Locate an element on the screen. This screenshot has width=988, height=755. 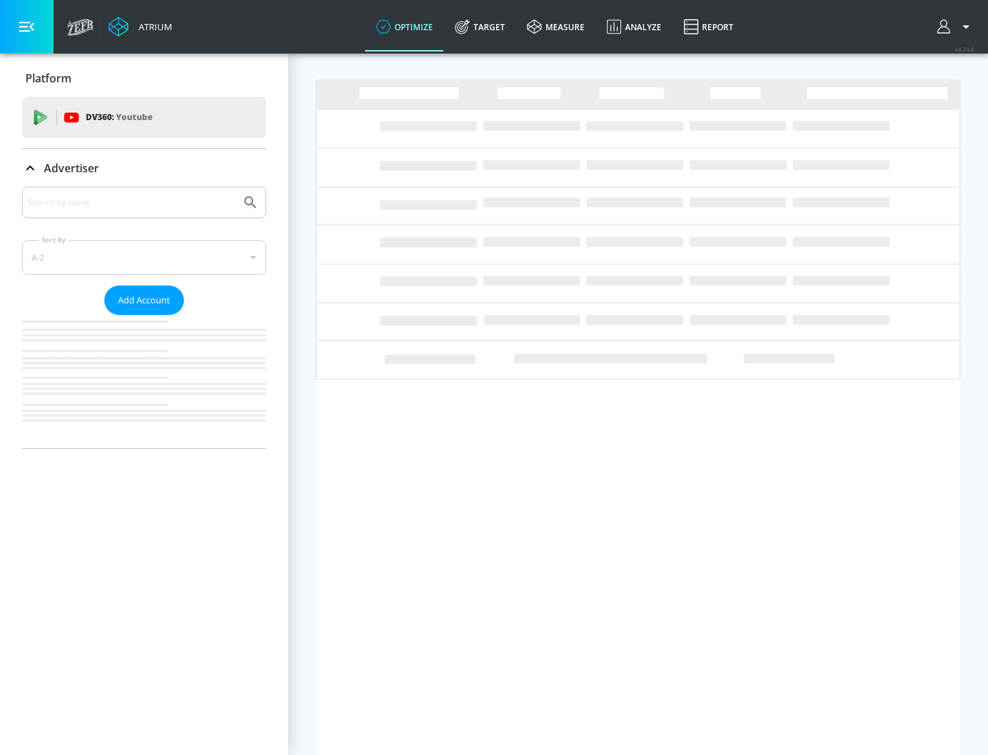
span: Add Account is located at coordinates (144, 300).